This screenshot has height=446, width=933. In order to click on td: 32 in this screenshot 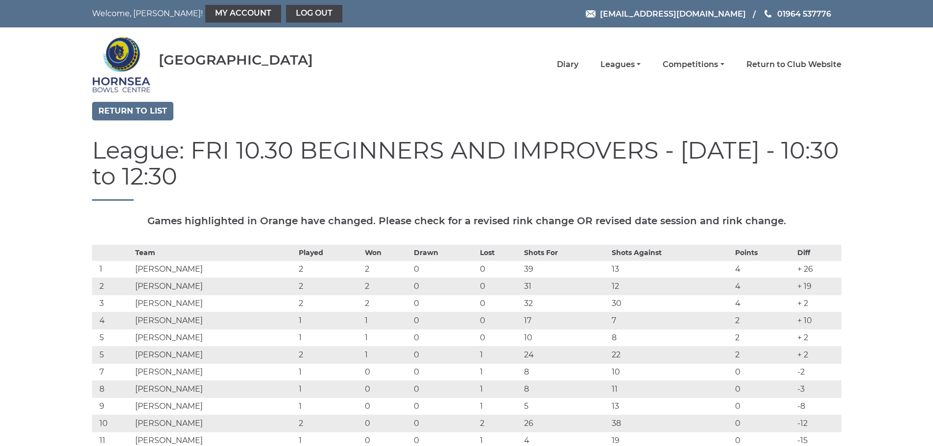, I will do `click(565, 303)`.